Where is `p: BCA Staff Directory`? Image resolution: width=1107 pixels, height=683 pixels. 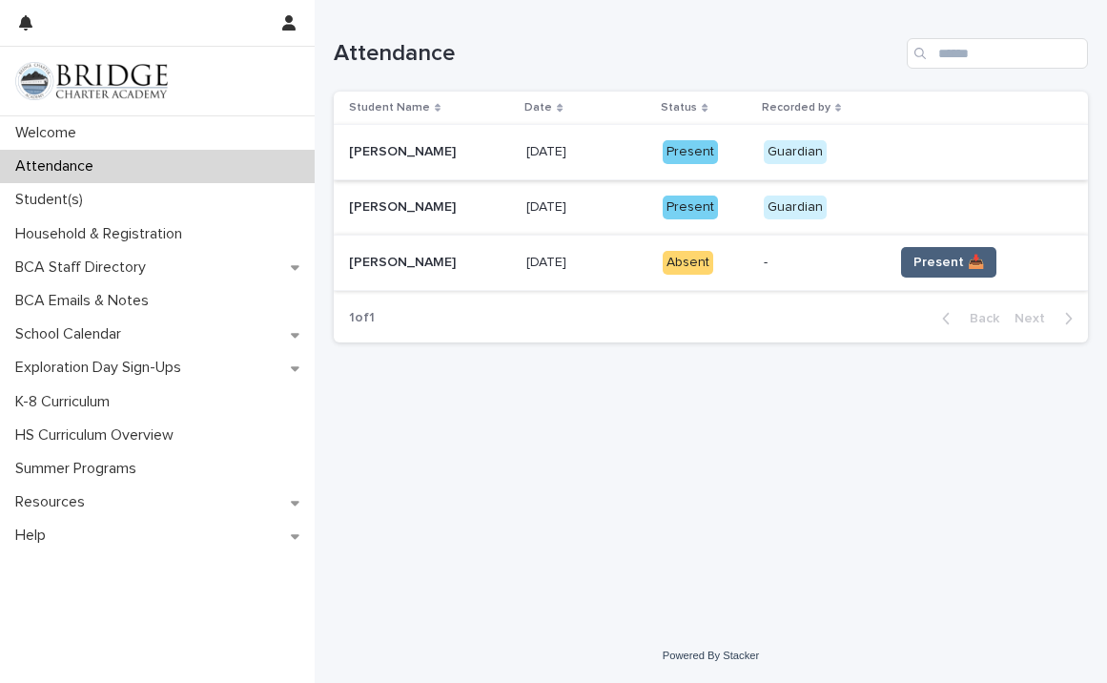 p: BCA Staff Directory is located at coordinates (84, 267).